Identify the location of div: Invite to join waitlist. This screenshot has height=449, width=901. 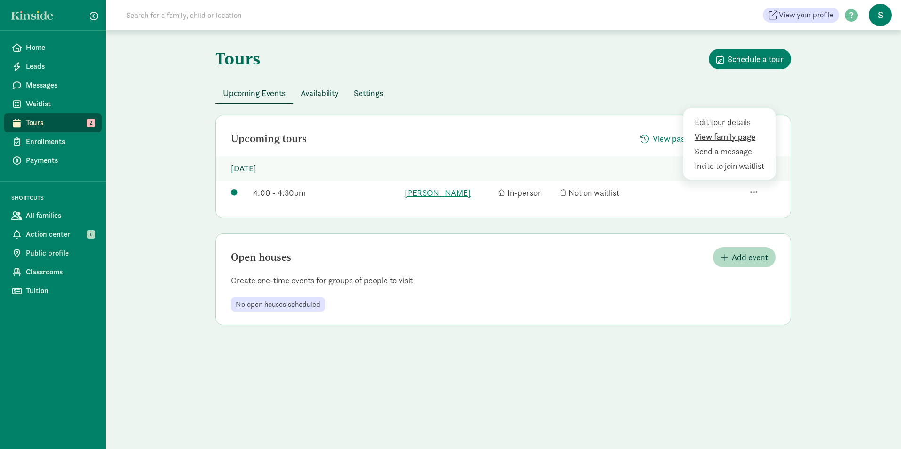
(731, 166).